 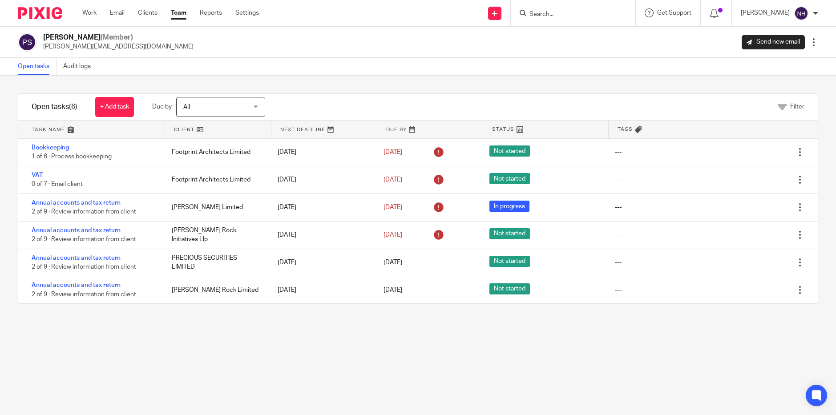 I want to click on span: 1 of 6 · Process bookkeeping, so click(x=72, y=157).